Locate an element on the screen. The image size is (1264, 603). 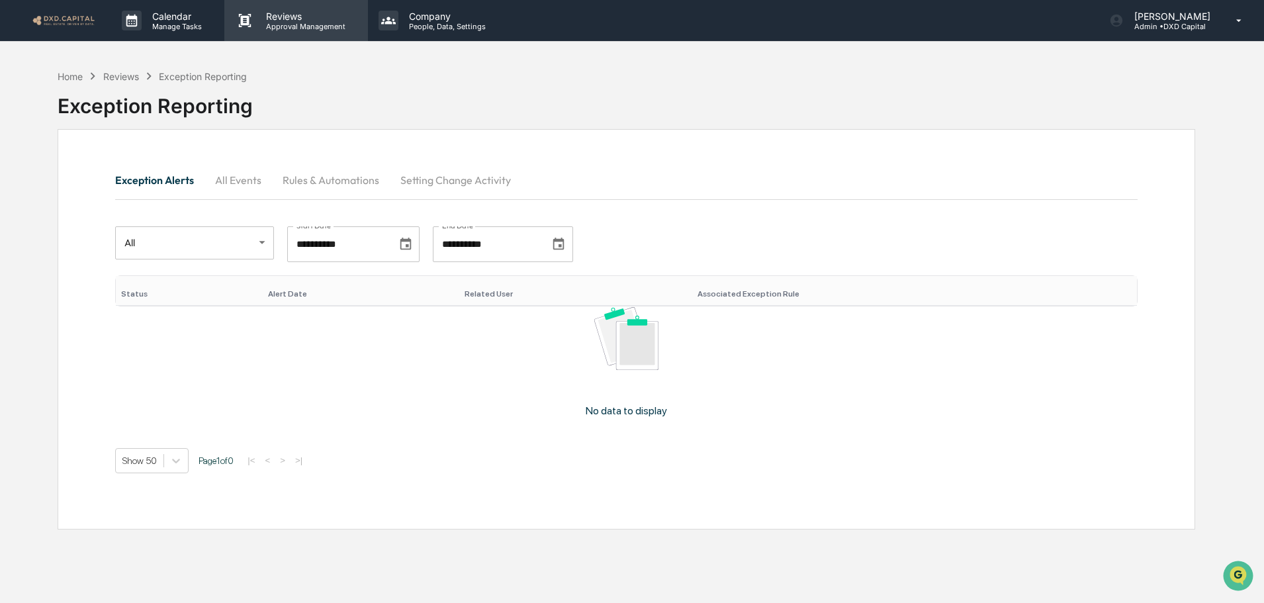
button: Start new chat is located at coordinates (233, 113).